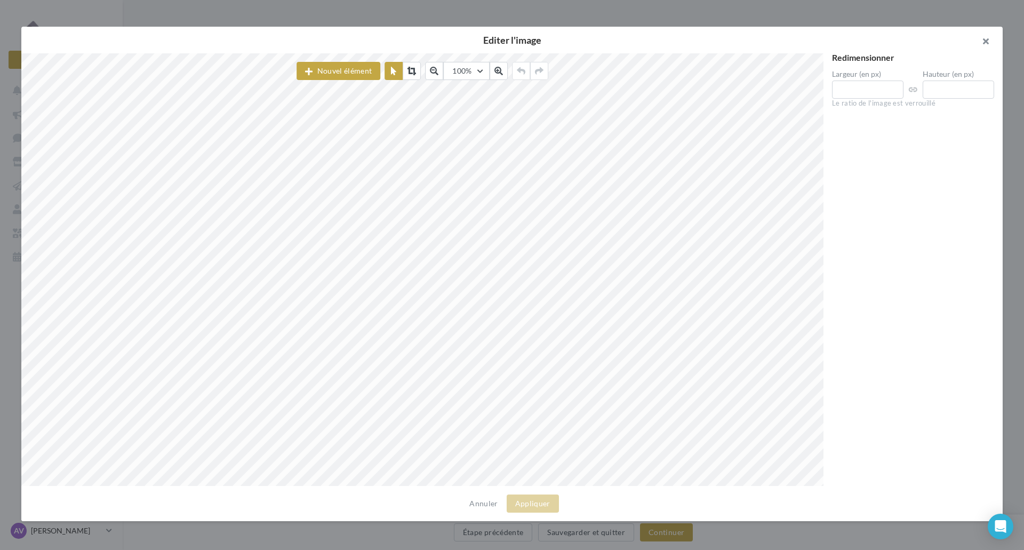 The height and width of the screenshot is (550, 1024). Describe the element at coordinates (913, 103) in the screenshot. I see `div: Le ratio de l'image est verrouillé` at that location.